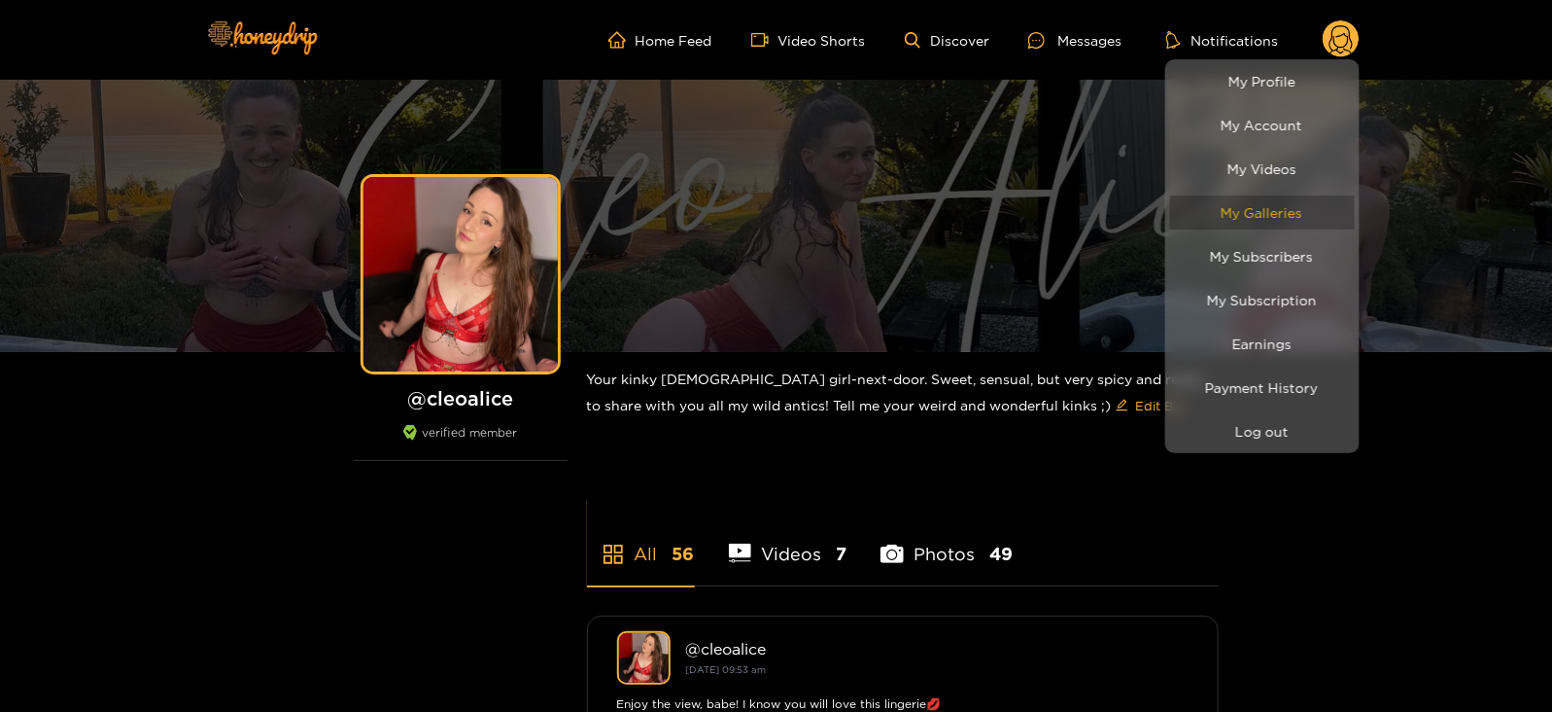  What do you see at coordinates (1263, 81) in the screenshot?
I see `a: My Profile` at bounding box center [1263, 81].